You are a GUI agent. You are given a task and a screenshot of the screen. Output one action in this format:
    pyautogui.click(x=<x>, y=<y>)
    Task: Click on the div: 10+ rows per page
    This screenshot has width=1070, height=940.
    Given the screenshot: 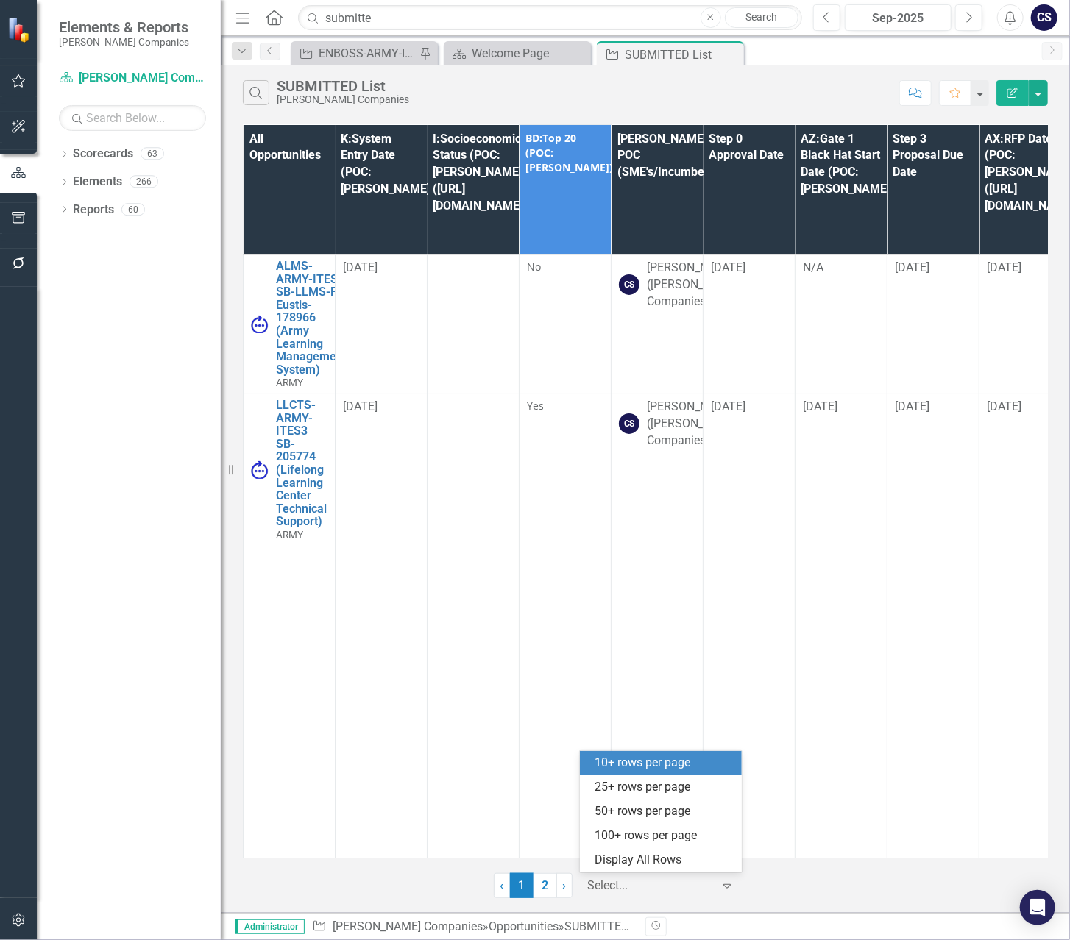 What is the action you would take?
    pyautogui.click(x=664, y=763)
    